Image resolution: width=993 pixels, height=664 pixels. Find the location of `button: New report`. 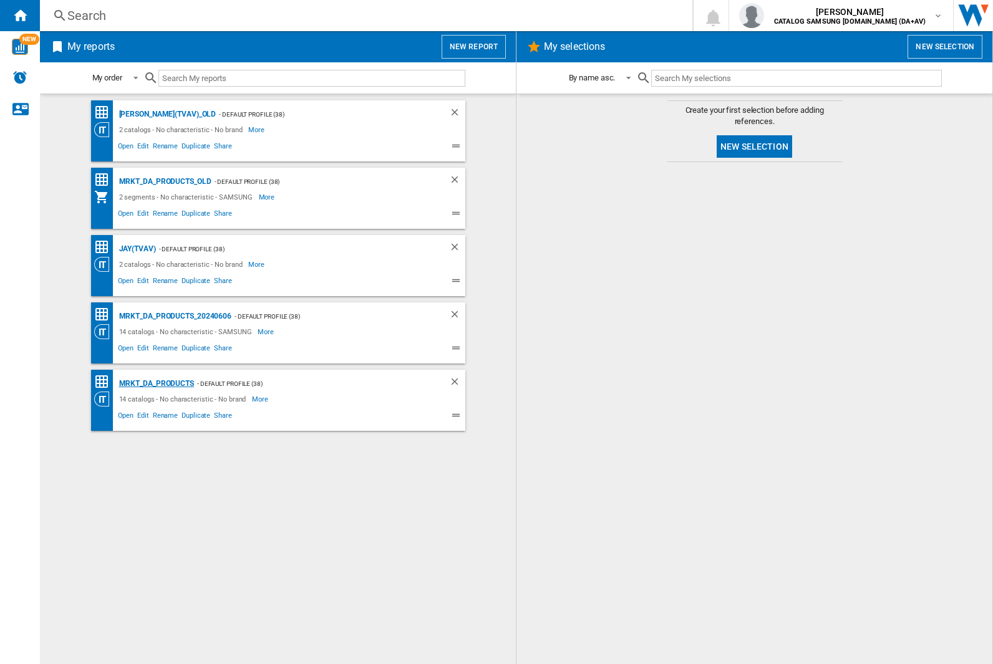

button: New report is located at coordinates (473, 47).